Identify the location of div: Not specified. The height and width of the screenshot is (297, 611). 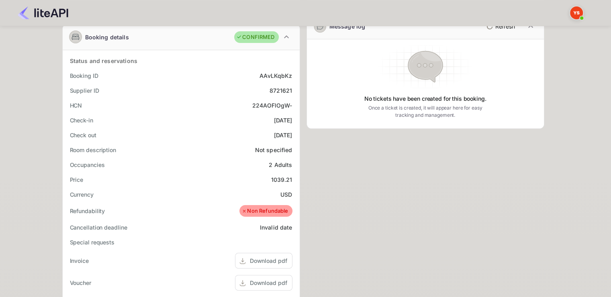
(273, 150).